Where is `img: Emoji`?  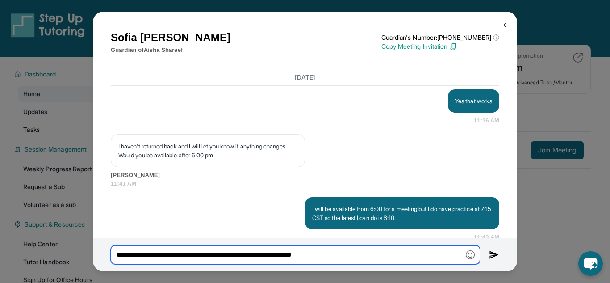 img: Emoji is located at coordinates (471, 255).